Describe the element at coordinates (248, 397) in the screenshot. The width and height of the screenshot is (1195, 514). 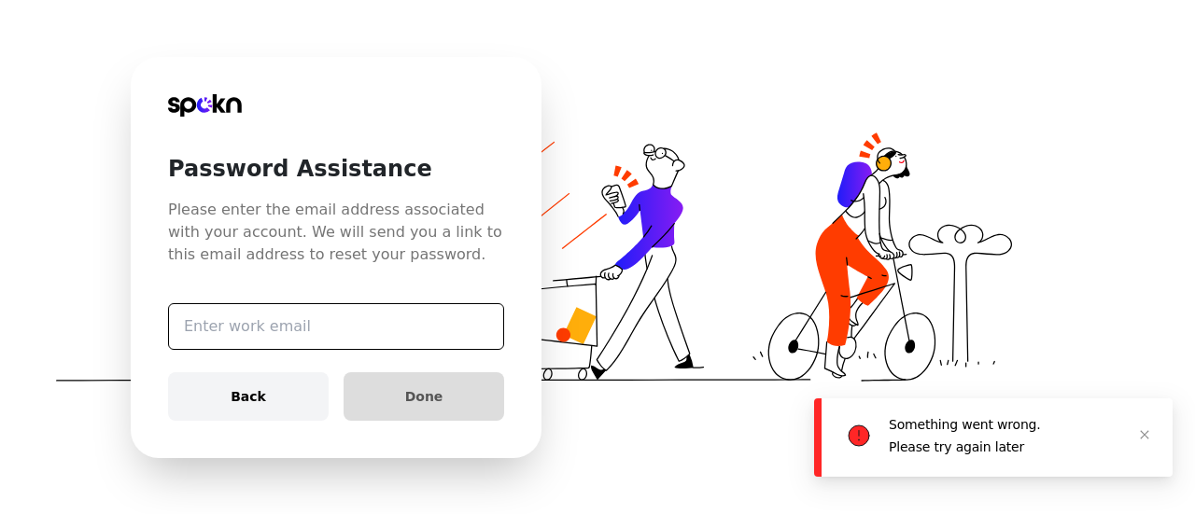
I see `span: Back` at that location.